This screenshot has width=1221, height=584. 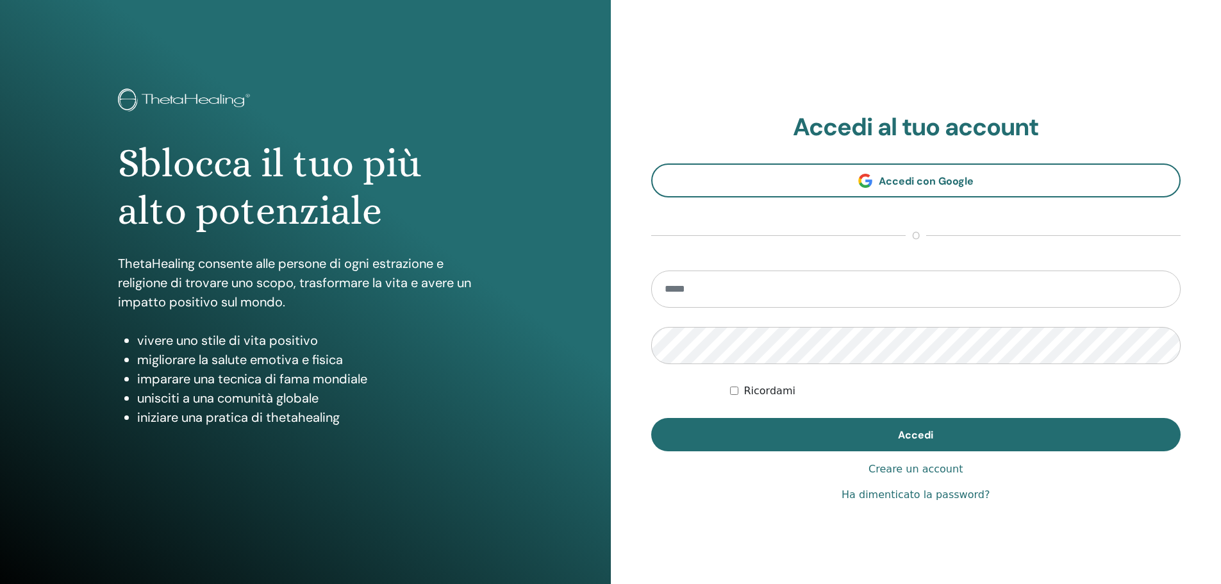 What do you see at coordinates (916, 236) in the screenshot?
I see `span: o` at bounding box center [916, 236].